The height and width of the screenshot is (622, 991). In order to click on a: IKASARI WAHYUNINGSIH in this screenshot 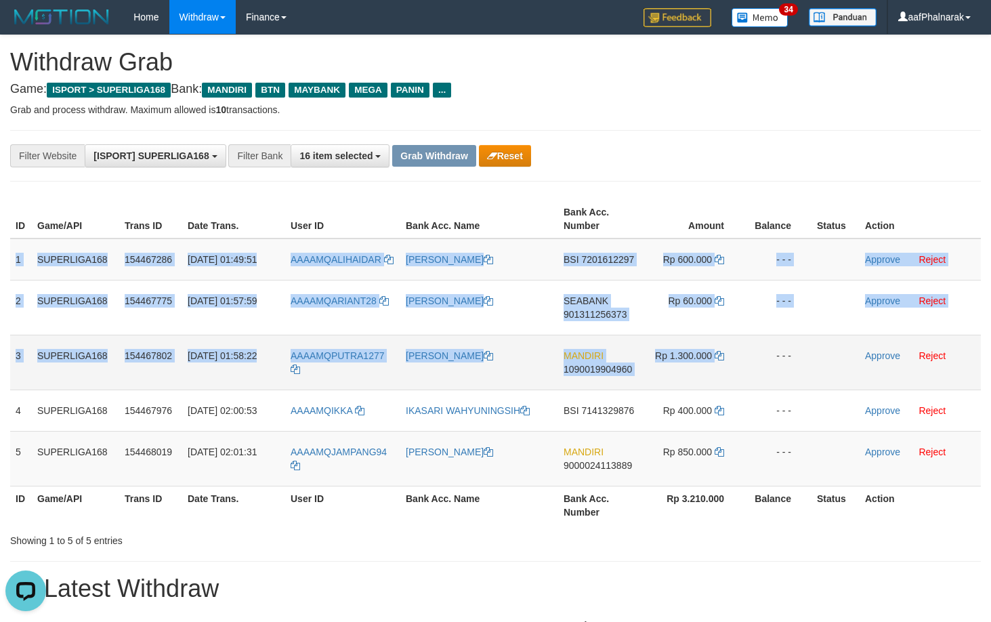, I will do `click(468, 411)`.